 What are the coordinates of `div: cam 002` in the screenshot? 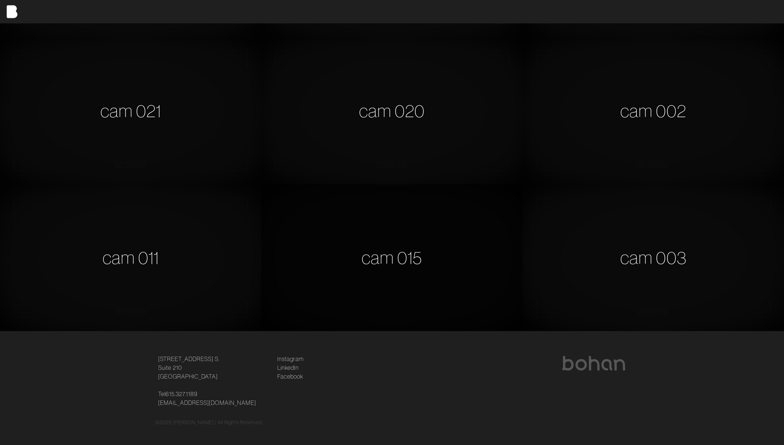 It's located at (653, 111).